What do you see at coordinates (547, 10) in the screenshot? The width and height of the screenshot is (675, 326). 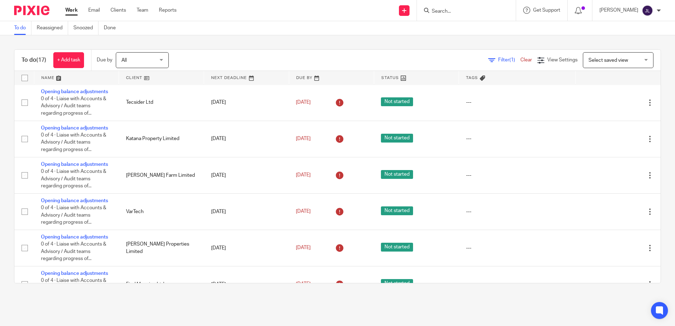 I see `span: Get Support` at bounding box center [547, 10].